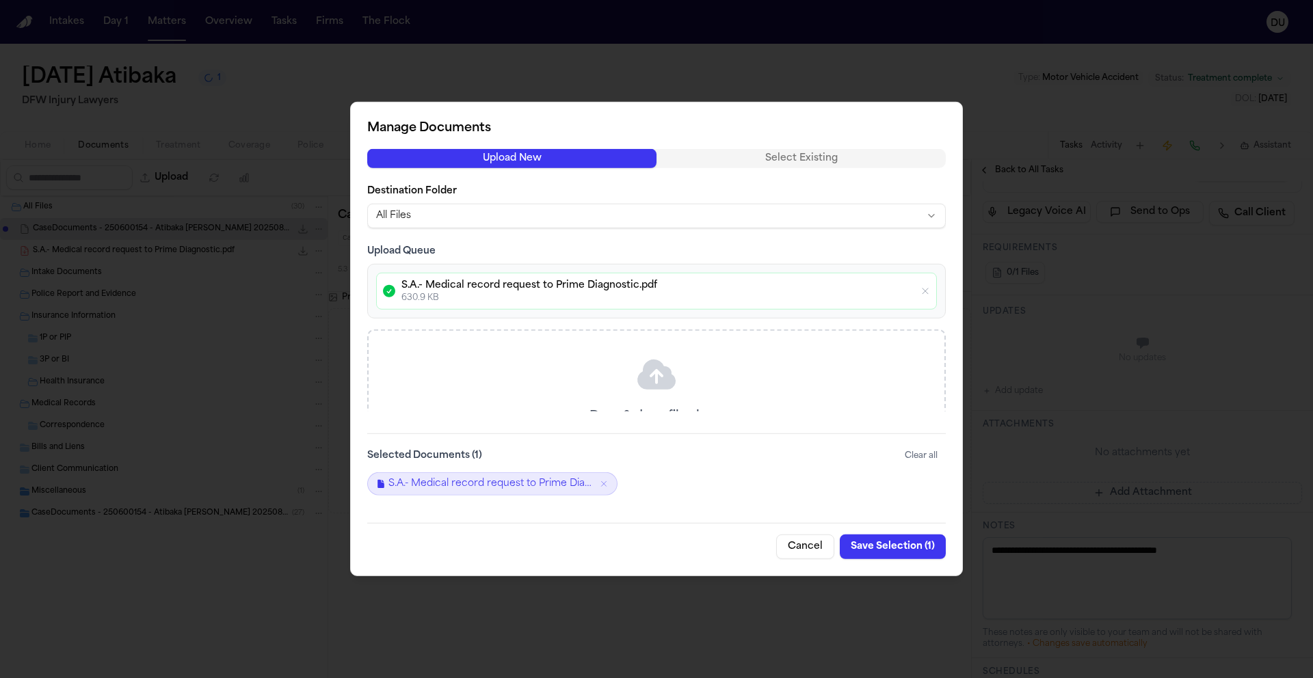 The image size is (1313, 678). Describe the element at coordinates (511, 159) in the screenshot. I see `button: Upload New` at that location.